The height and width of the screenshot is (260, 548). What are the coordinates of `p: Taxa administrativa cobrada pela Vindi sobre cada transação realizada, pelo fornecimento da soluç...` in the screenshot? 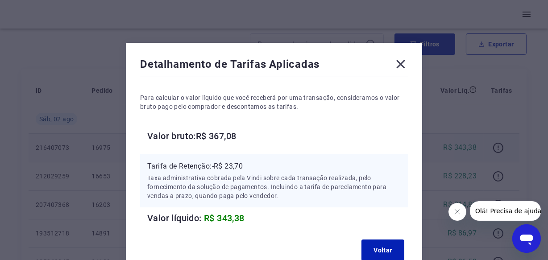 It's located at (274, 187).